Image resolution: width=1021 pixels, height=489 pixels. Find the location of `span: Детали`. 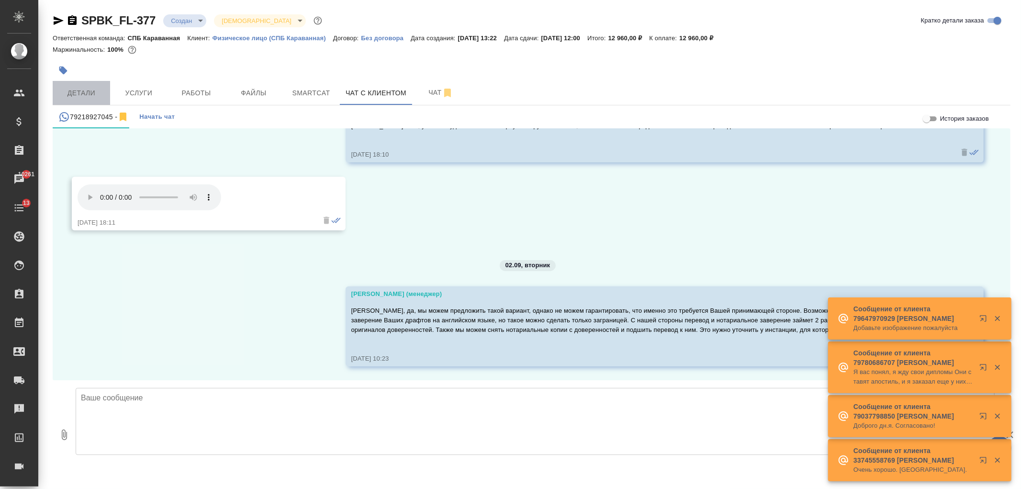

span: Детали is located at coordinates (81, 93).